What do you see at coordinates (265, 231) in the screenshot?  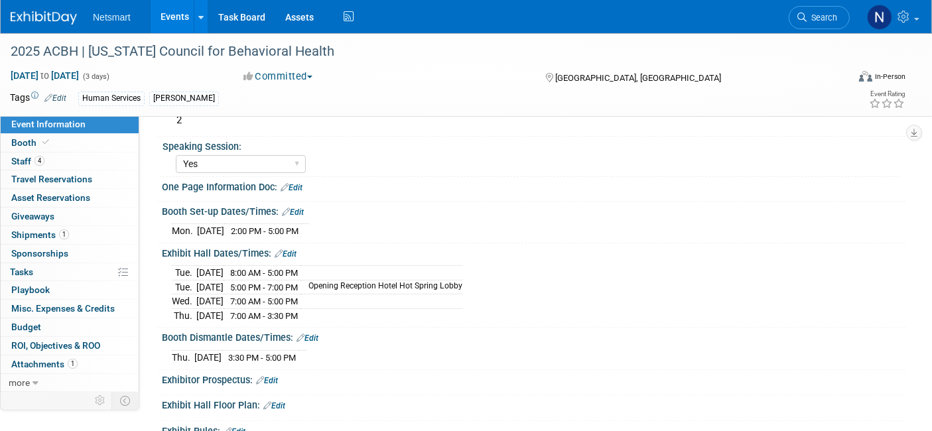 I see `span: 2:00 PM - 5:00 PM` at bounding box center [265, 231].